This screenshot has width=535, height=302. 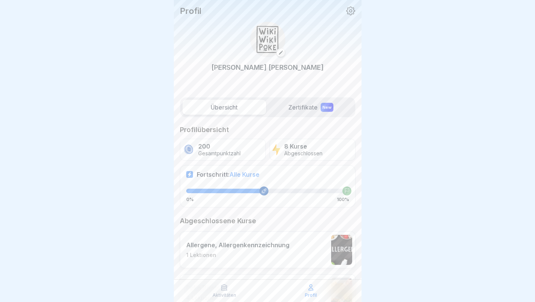 What do you see at coordinates (245, 175) in the screenshot?
I see `span: Alle Kurse` at bounding box center [245, 175].